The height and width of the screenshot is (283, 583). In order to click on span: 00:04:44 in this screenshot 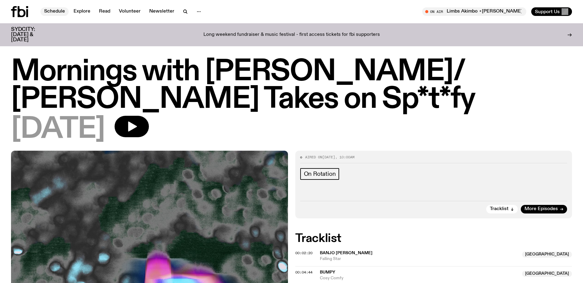, I will do `click(304, 272)`.